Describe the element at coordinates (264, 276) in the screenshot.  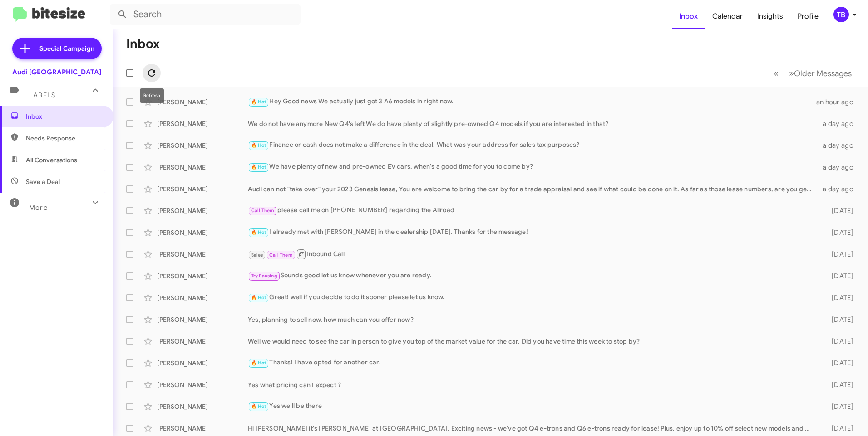
I see `span: Try Pausing` at that location.